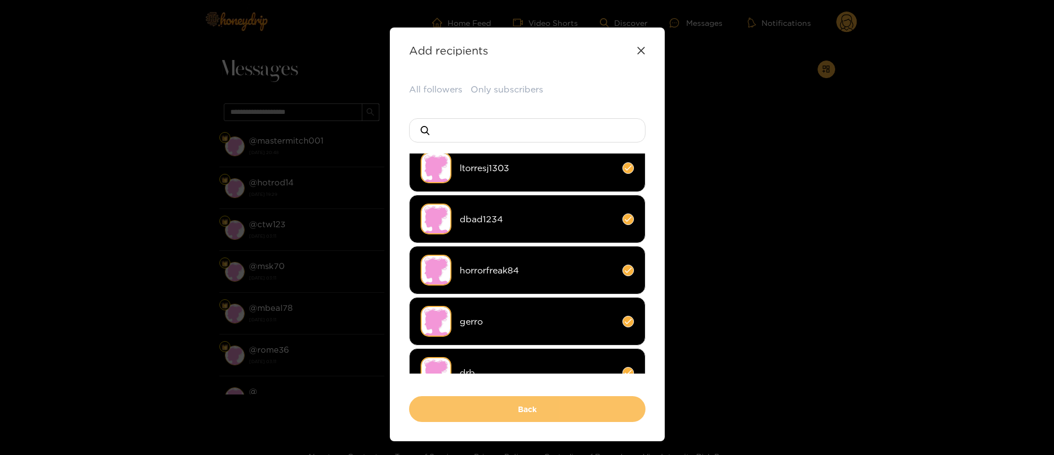  What do you see at coordinates (536, 219) in the screenshot?
I see `span: dbad1234` at bounding box center [536, 219].